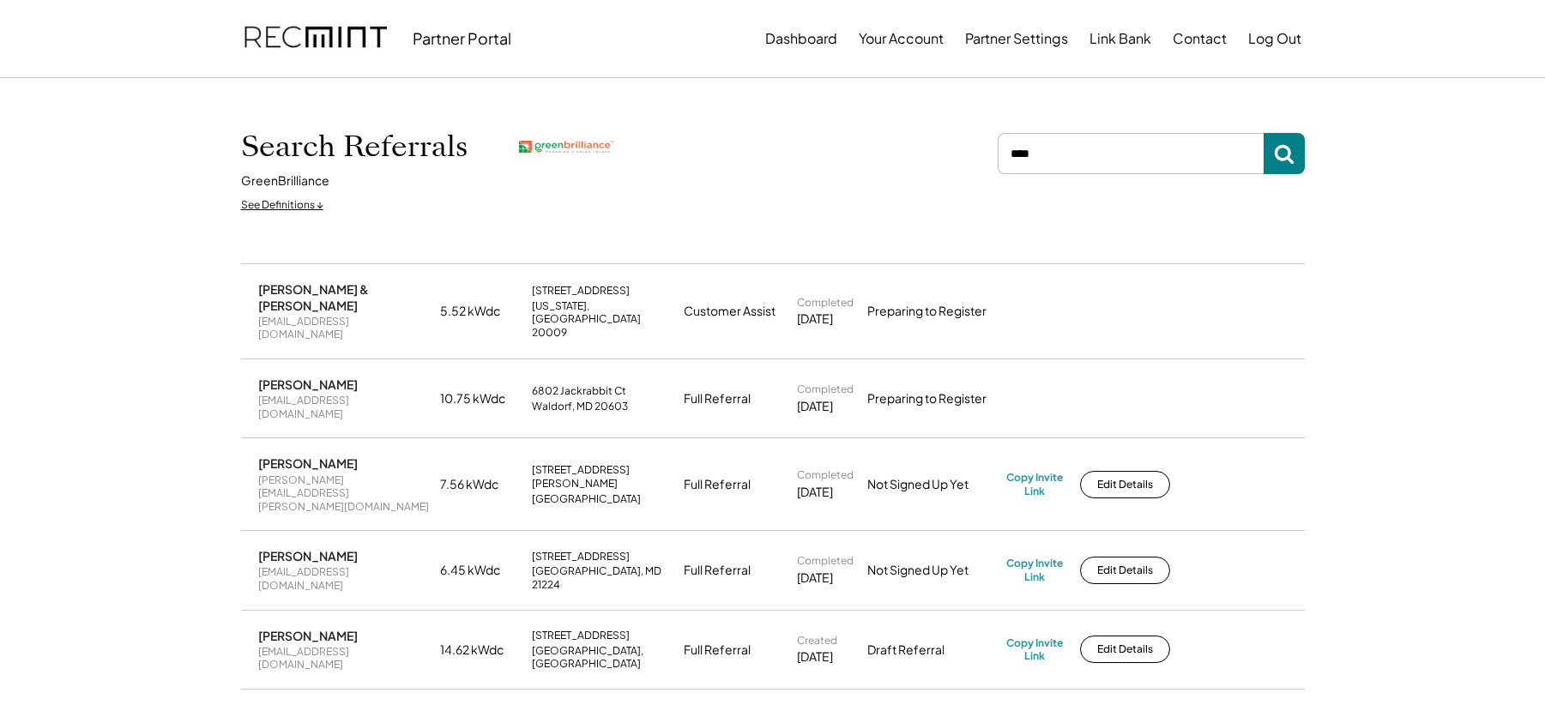 The width and height of the screenshot is (1545, 705). I want to click on div: Draft Referral, so click(931, 650).